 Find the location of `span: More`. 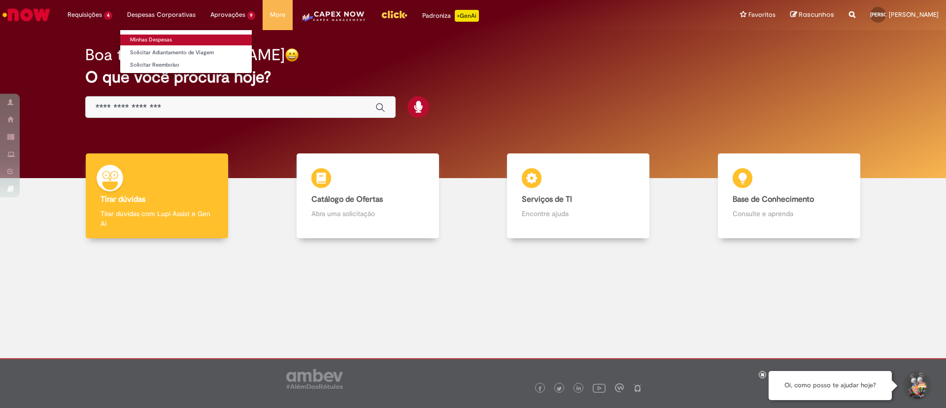

span: More is located at coordinates (277, 15).